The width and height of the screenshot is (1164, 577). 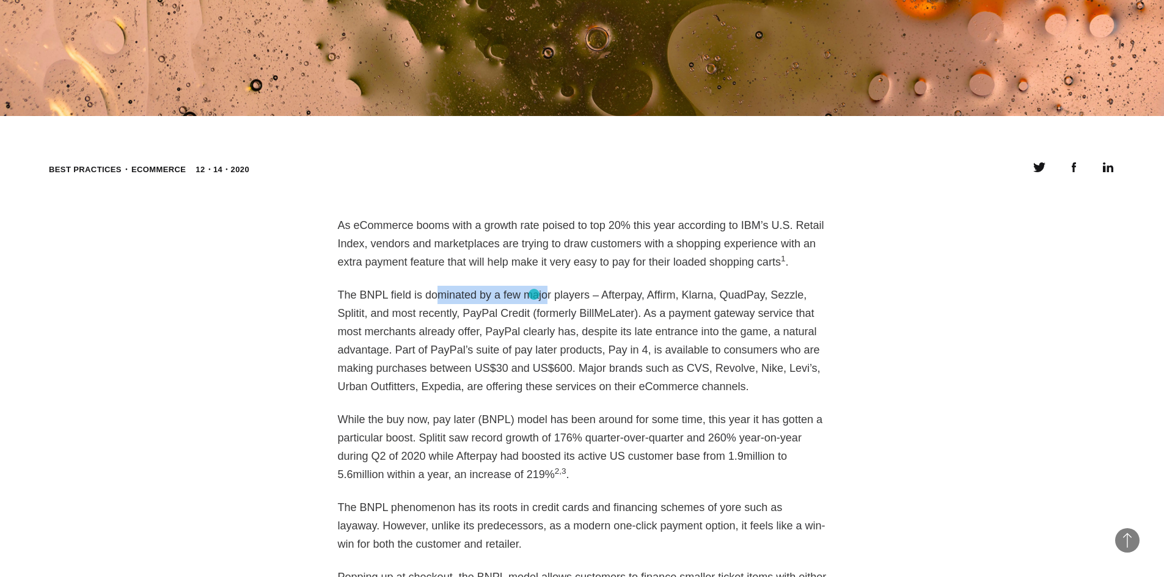 I want to click on a: eCommerce, so click(x=158, y=169).